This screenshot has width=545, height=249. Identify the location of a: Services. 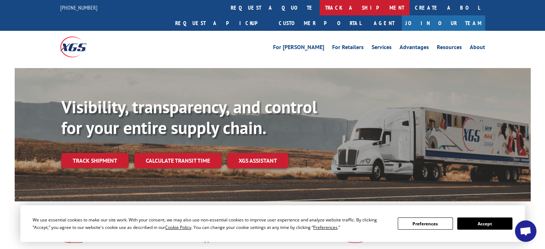
(382, 48).